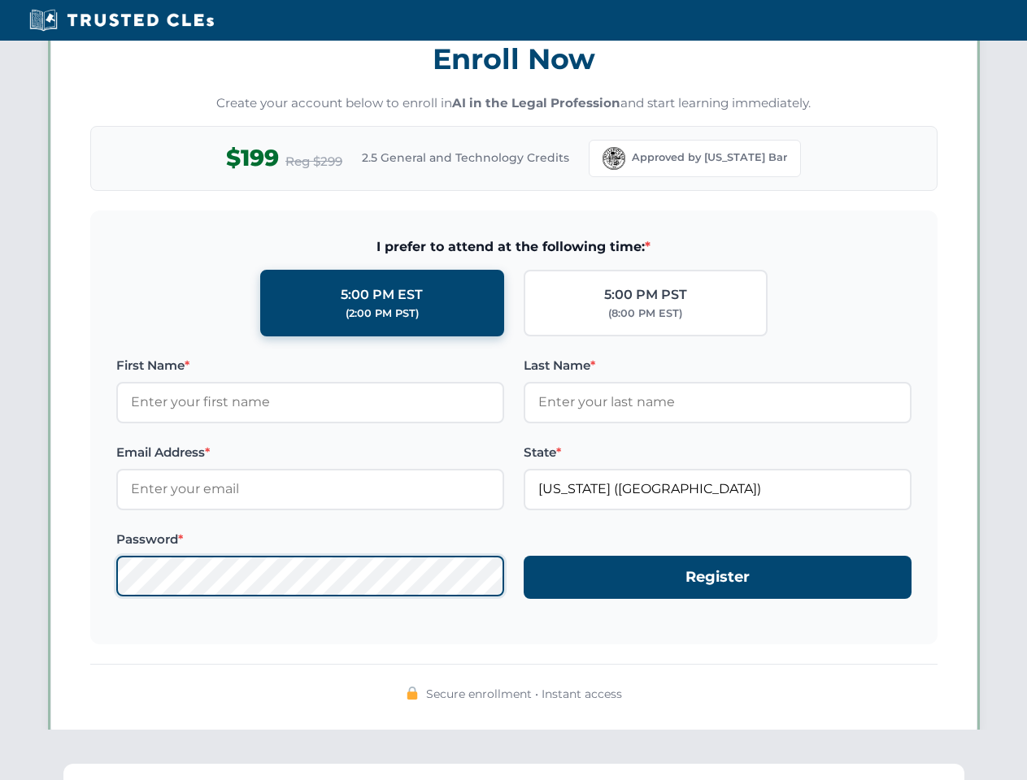  Describe the element at coordinates (645, 295) in the screenshot. I see `div: 5:00 PM PST` at that location.